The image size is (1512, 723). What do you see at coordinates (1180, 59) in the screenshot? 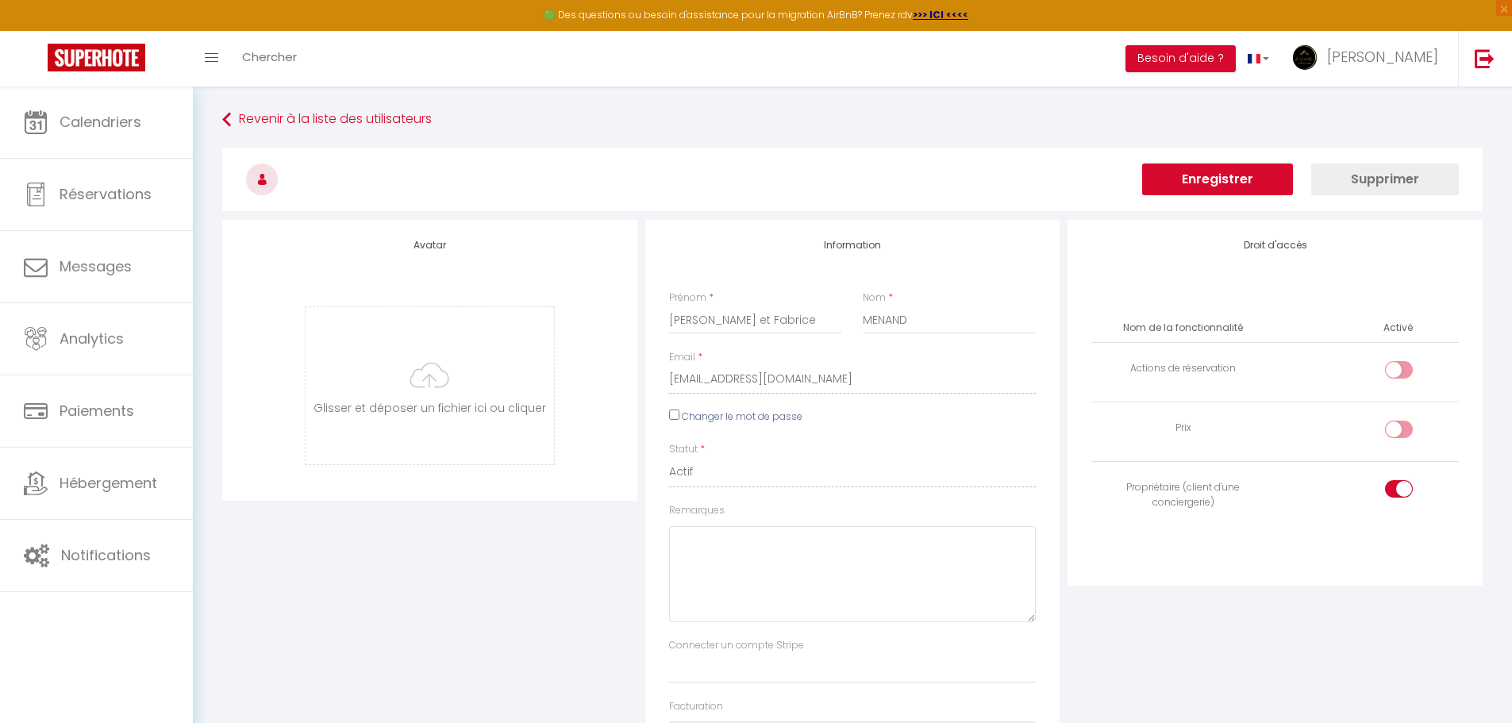
I see `button: Besoin d'aide ?` at bounding box center [1180, 59].